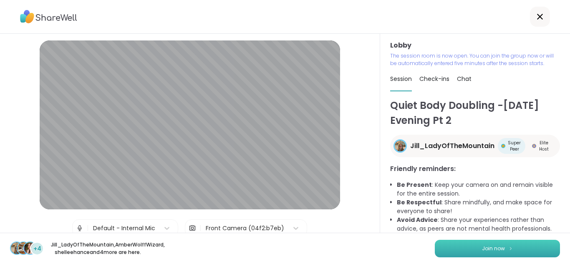 This screenshot has height=264, width=570. What do you see at coordinates (419, 202) in the screenshot?
I see `b: Be Respectful` at bounding box center [419, 202].